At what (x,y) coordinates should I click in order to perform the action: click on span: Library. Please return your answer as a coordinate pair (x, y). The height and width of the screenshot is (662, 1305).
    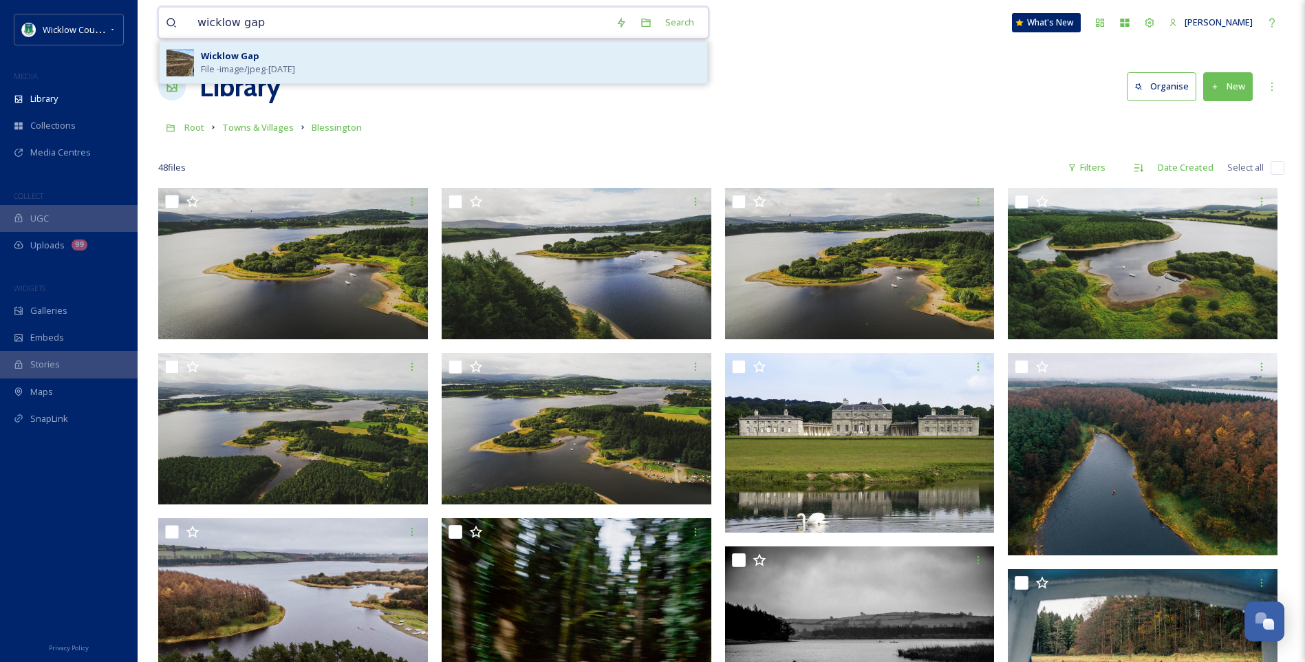
    Looking at the image, I should click on (44, 98).